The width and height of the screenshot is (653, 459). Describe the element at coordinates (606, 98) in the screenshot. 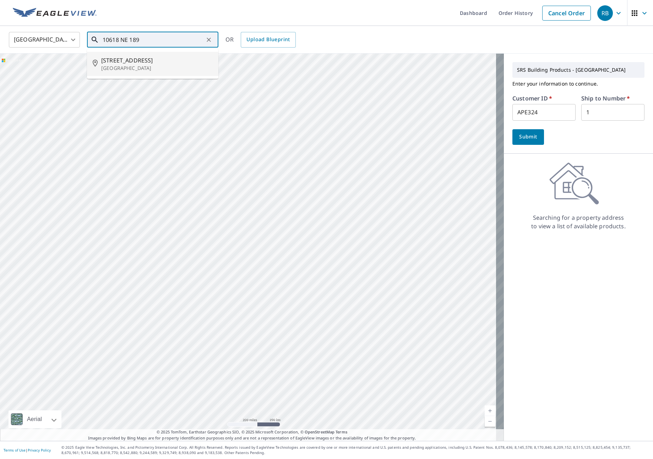

I see `label: Ship to Number` at that location.